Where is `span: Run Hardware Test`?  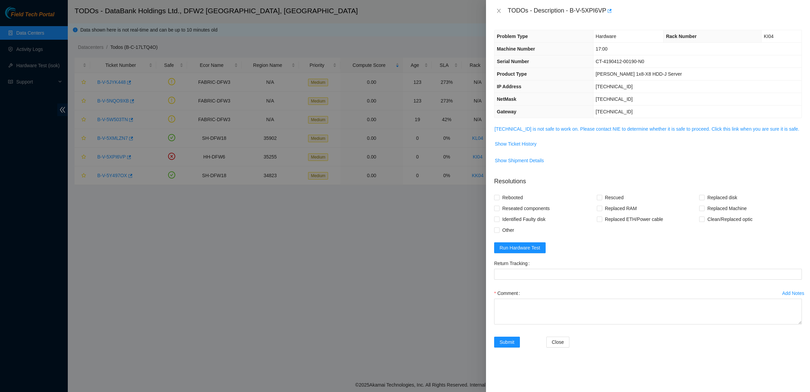
span: Run Hardware Test is located at coordinates (520, 248).